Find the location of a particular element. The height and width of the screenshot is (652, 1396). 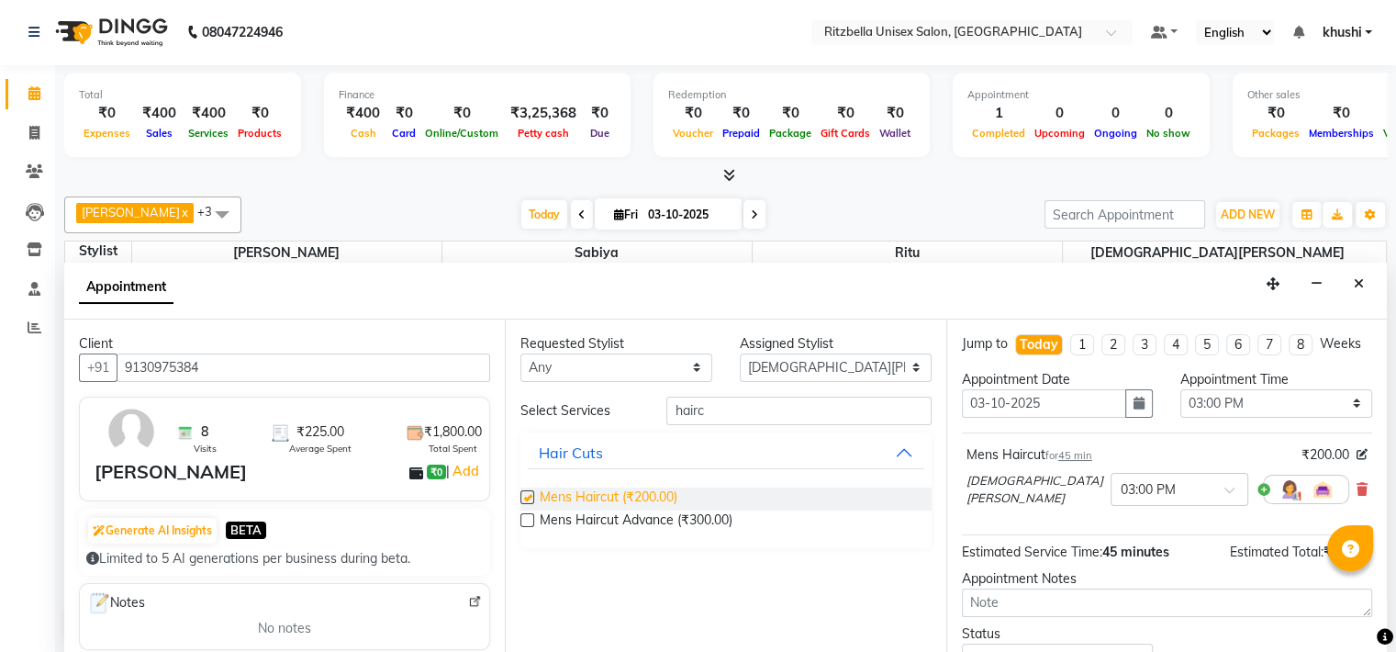

span: Ongoing is located at coordinates (1115, 133).